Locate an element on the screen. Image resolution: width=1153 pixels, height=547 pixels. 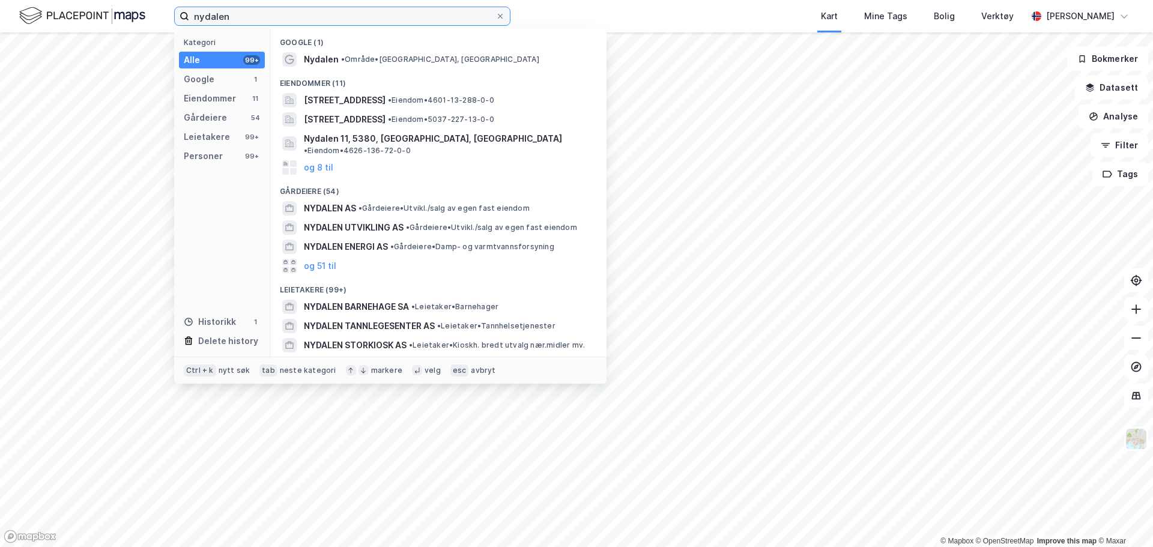
span: Eiendom • 4601-13-288-0-0 is located at coordinates (441, 100).